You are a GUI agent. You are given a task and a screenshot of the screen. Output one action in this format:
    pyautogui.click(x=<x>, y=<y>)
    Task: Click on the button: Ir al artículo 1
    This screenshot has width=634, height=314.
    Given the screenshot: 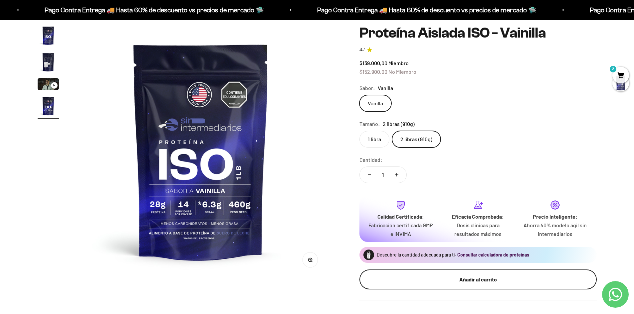 What is the action you would take?
    pyautogui.click(x=48, y=37)
    